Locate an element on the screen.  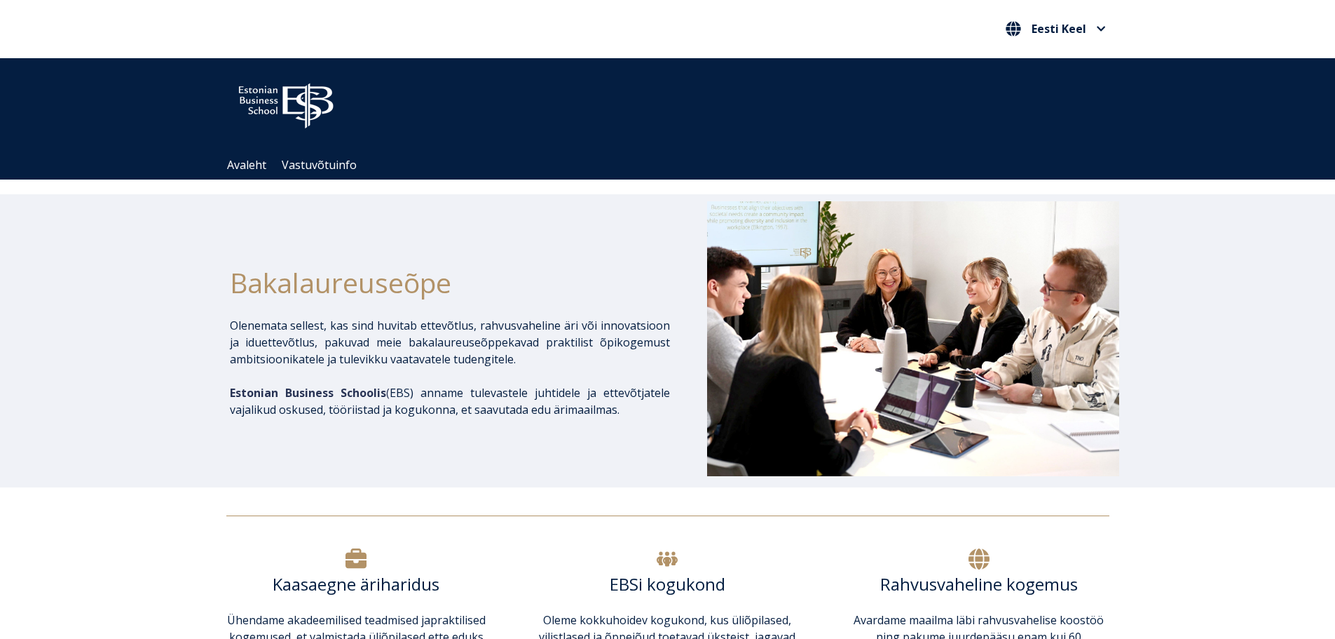
a: Avaleht is located at coordinates (247, 165).